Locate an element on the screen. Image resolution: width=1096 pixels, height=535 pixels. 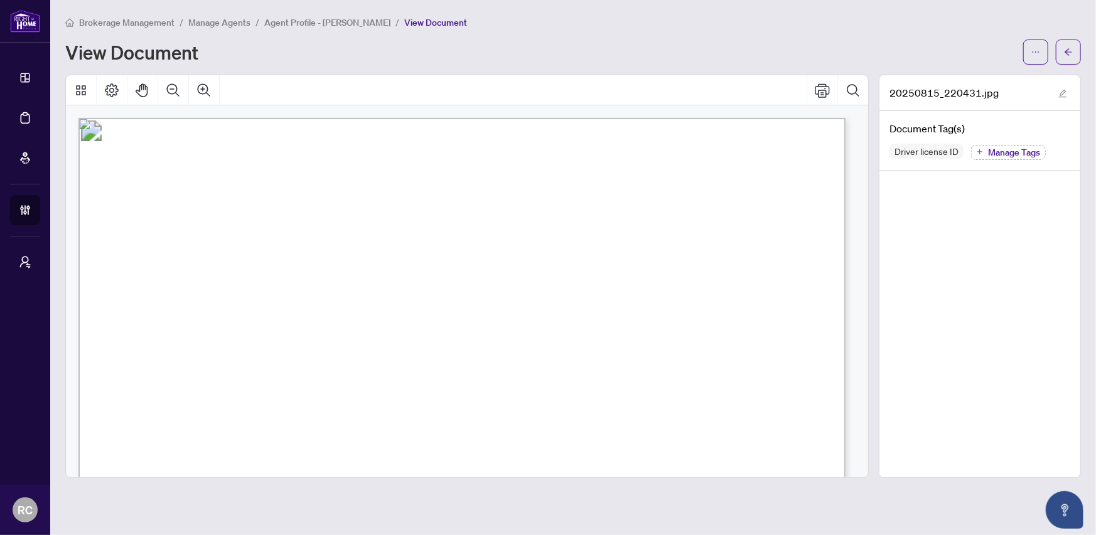
span: ellipsis is located at coordinates (1036, 52).